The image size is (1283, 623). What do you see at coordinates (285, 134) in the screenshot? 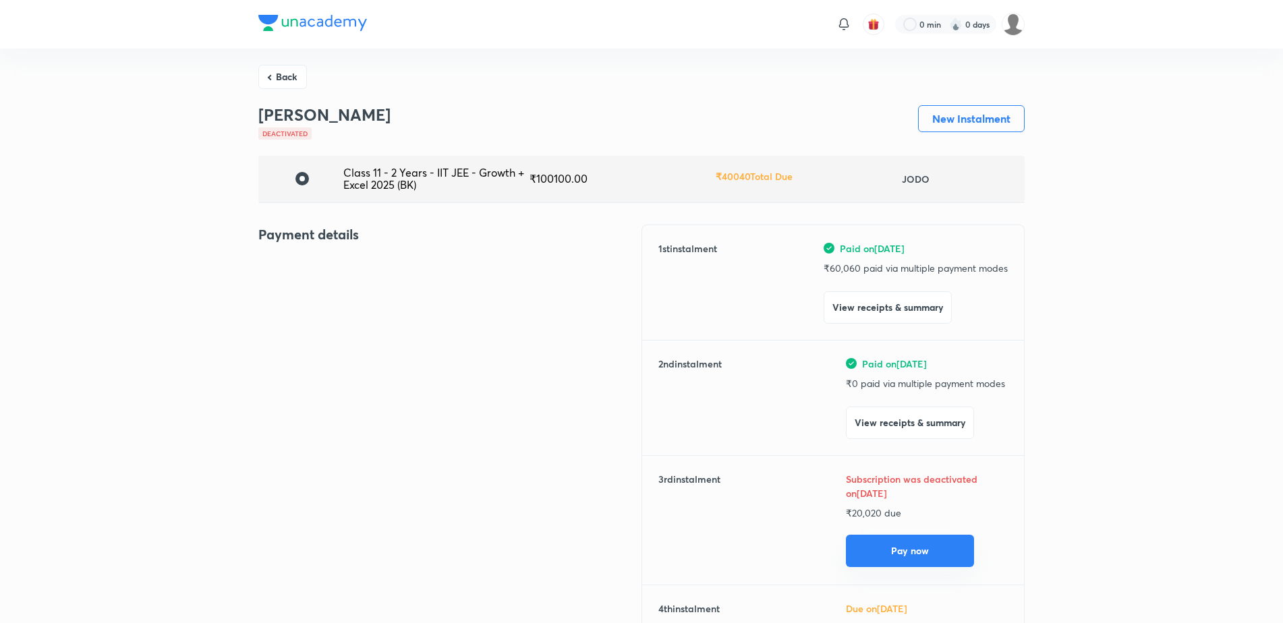
I see `div: Deactivated` at bounding box center [285, 134].